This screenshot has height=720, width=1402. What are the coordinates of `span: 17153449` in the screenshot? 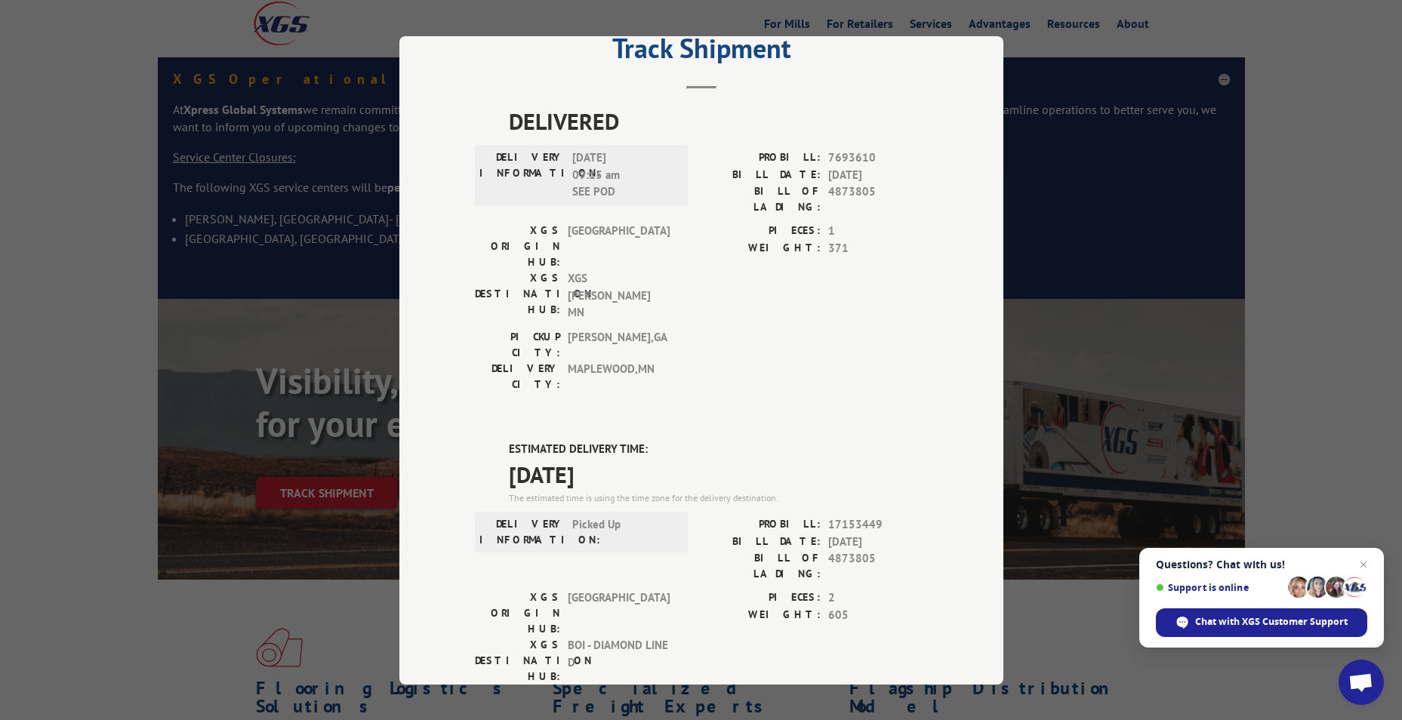 It's located at (878, 525).